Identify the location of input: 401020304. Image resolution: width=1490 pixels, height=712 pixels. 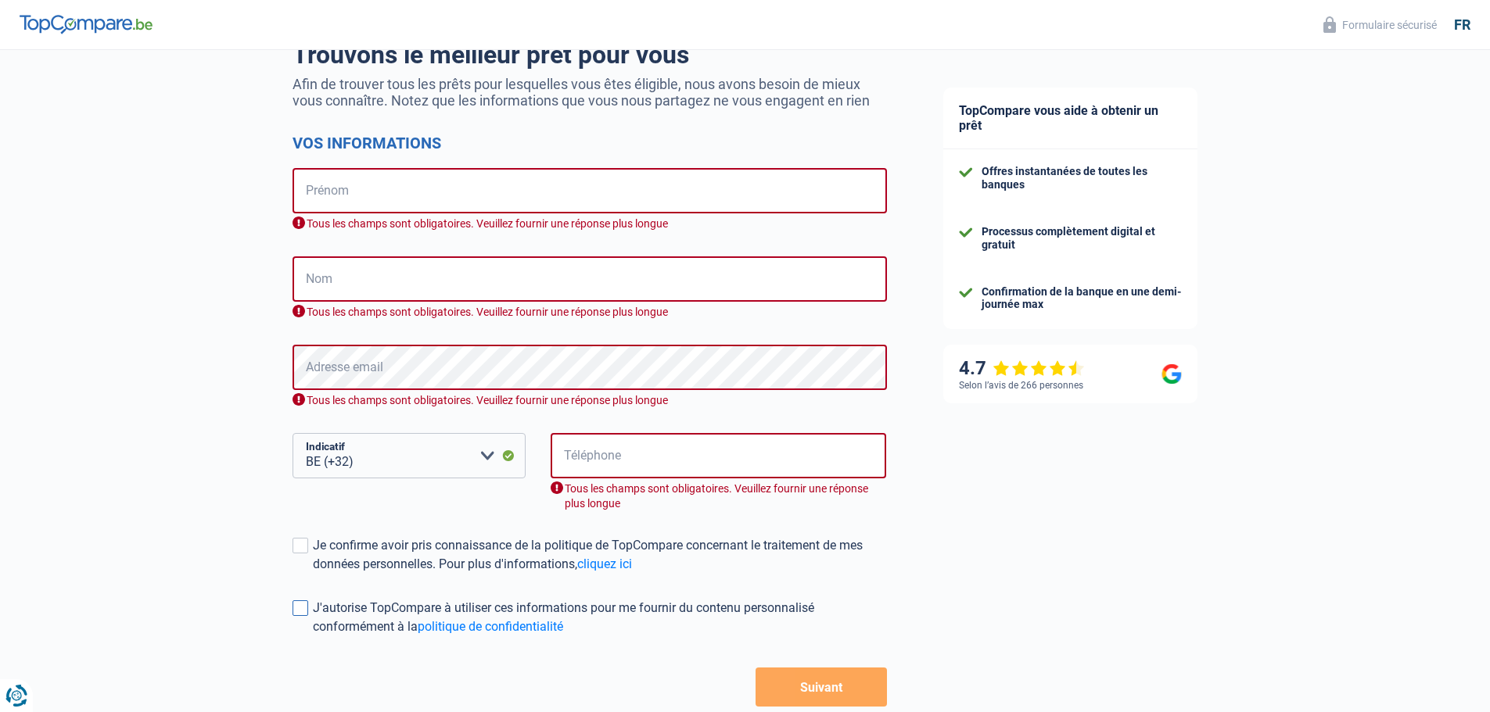
(719, 456).